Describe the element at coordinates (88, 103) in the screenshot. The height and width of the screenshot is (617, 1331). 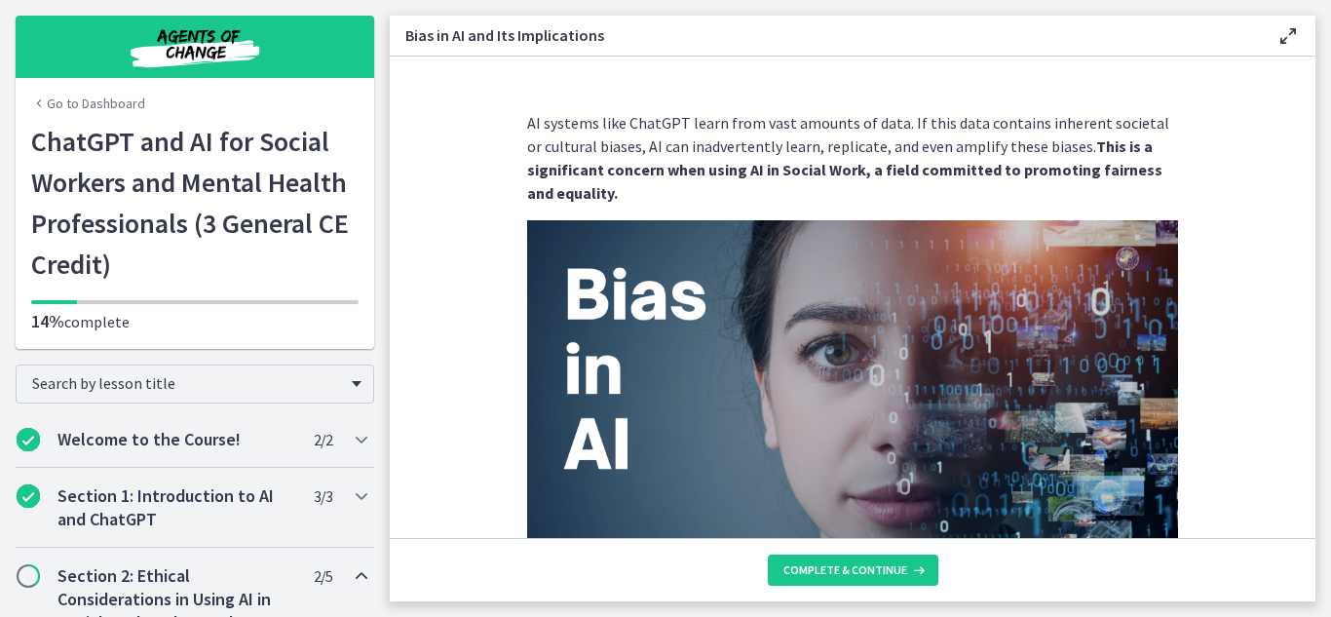
I see `a: Go to Dashboard` at that location.